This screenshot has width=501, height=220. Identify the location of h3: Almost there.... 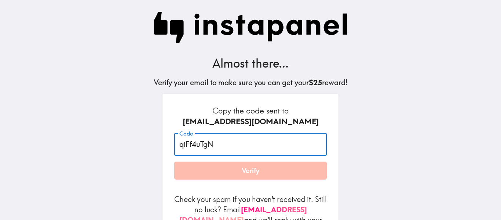
(251, 63).